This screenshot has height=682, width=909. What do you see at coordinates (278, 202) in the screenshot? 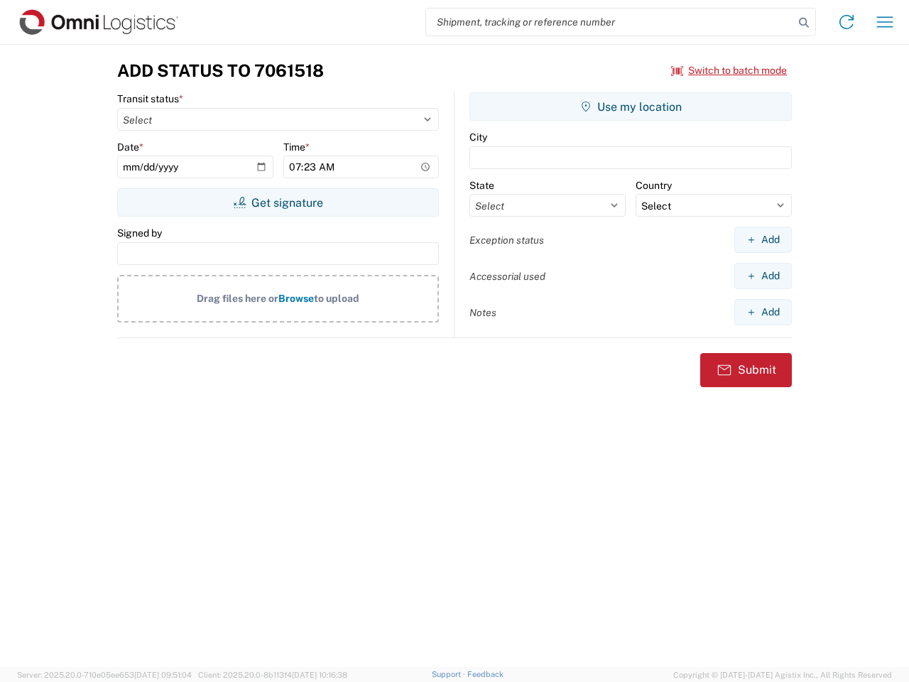
I see `button: Get signature` at bounding box center [278, 202].